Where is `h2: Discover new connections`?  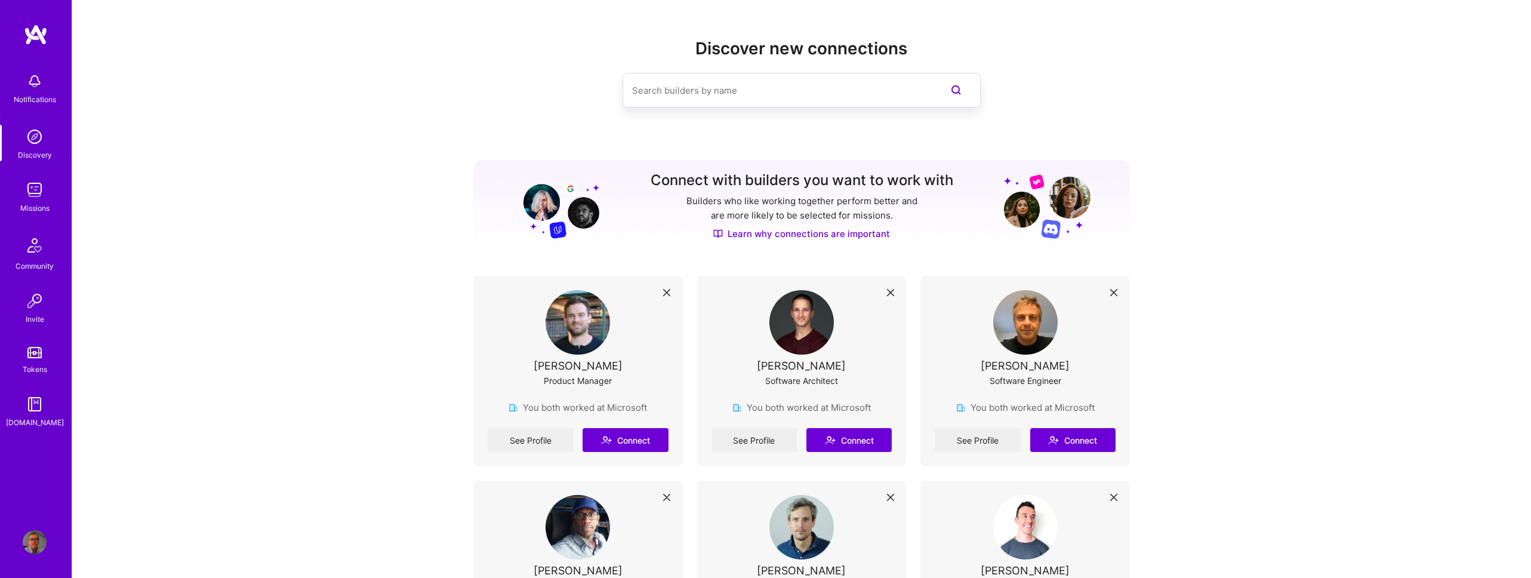 h2: Discover new connections is located at coordinates (801, 48).